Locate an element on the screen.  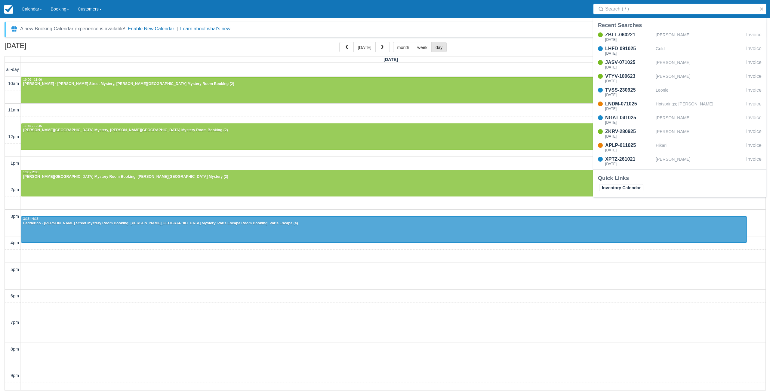
div: Hikari is located at coordinates (699, 148).